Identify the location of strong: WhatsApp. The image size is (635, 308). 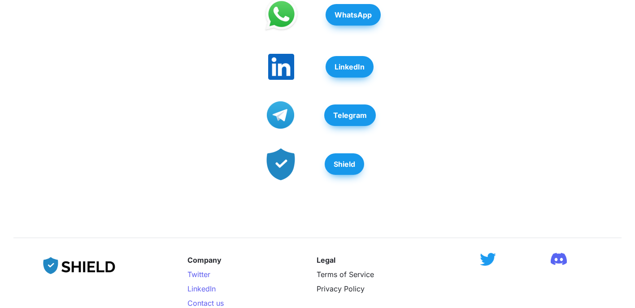
(353, 15).